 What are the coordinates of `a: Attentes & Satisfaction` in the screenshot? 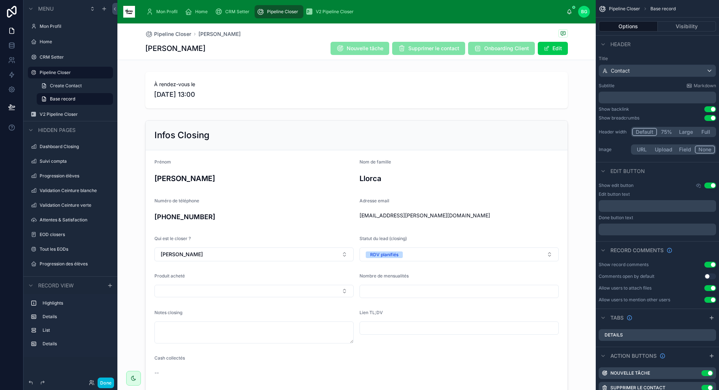 It's located at (74, 220).